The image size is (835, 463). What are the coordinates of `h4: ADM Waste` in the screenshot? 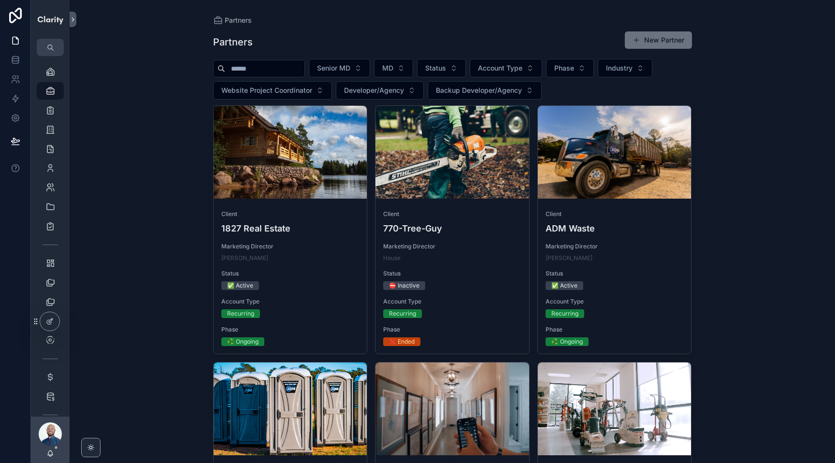 It's located at (615, 228).